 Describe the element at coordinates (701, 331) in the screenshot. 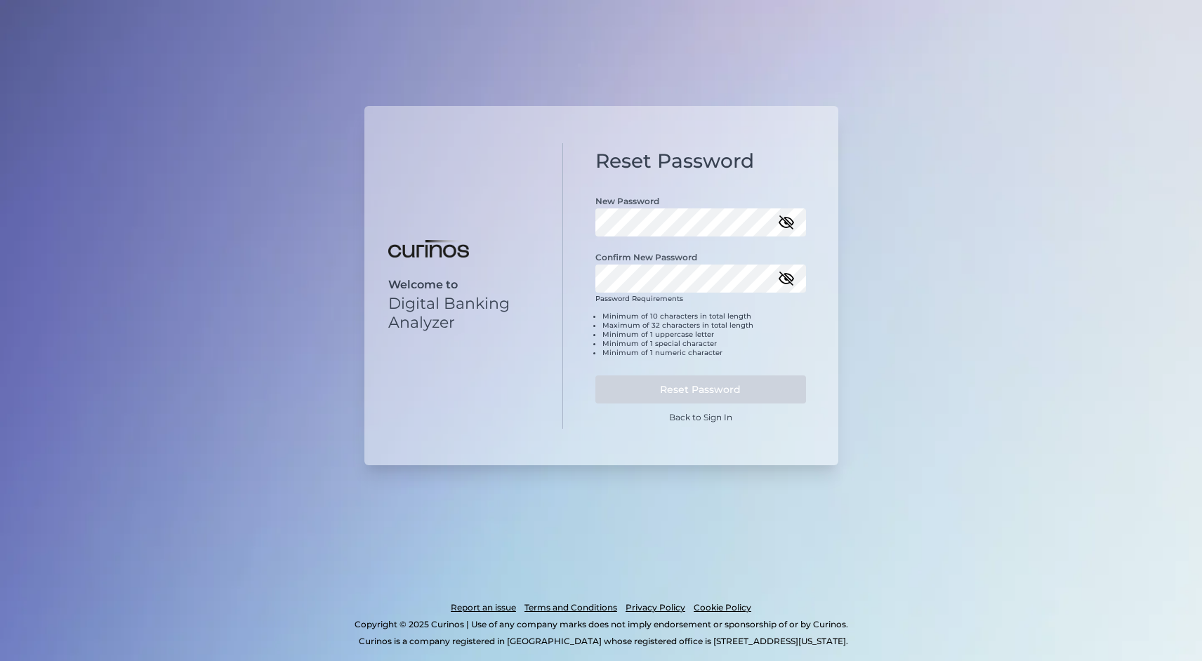

I see `div: Password Requirements` at that location.